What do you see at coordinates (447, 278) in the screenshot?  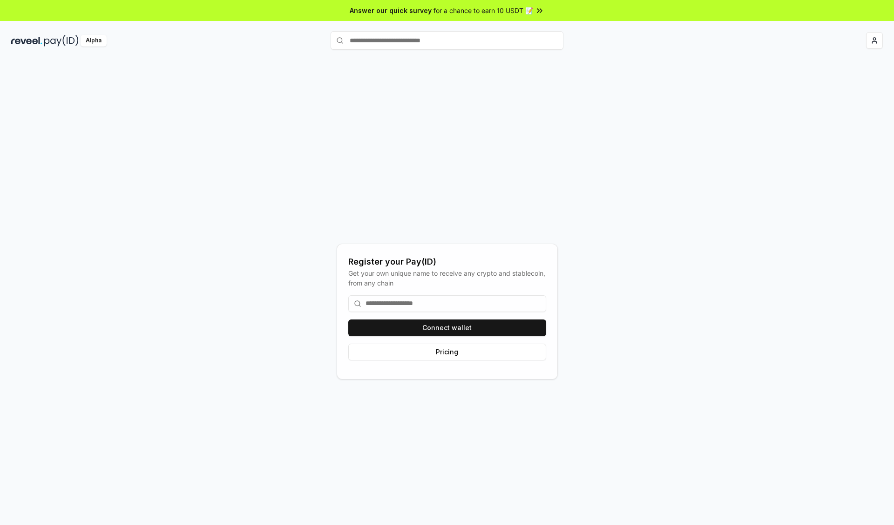 I see `div: Get your own unique name to receive any crypto and stablecoin, from any chain` at bounding box center [447, 278].